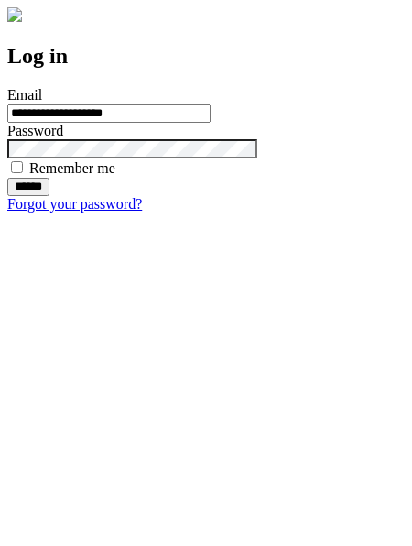 The width and height of the screenshot is (412, 546). I want to click on img: logo-4e3dc11c47720685a147b03b5a06dd966a58ff35d612b21f08c02c0306f2b779.png, so click(15, 15).